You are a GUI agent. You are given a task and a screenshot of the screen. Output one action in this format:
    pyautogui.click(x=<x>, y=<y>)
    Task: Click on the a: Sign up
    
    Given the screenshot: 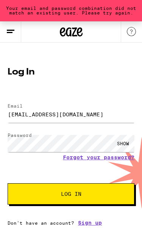 What is the action you would take?
    pyautogui.click(x=90, y=223)
    